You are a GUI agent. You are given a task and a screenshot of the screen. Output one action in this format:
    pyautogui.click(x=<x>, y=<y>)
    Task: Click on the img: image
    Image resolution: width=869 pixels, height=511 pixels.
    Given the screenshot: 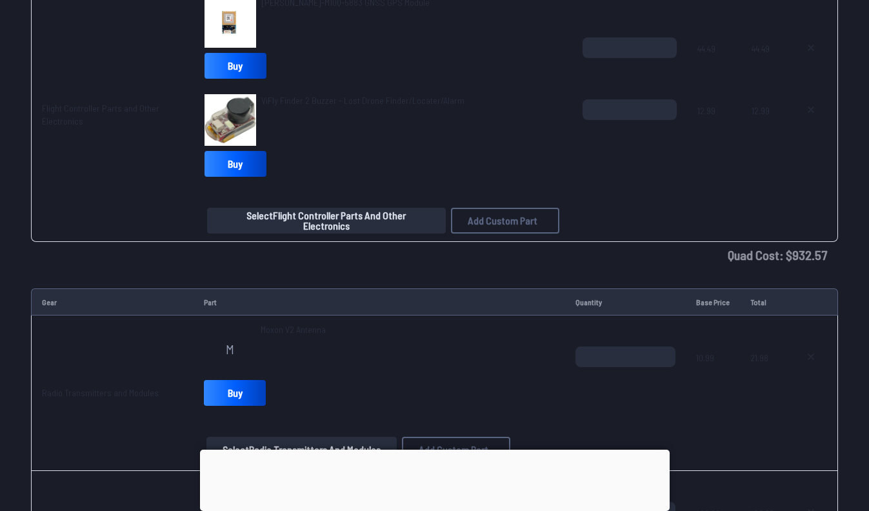 What is the action you would take?
    pyautogui.click(x=230, y=120)
    